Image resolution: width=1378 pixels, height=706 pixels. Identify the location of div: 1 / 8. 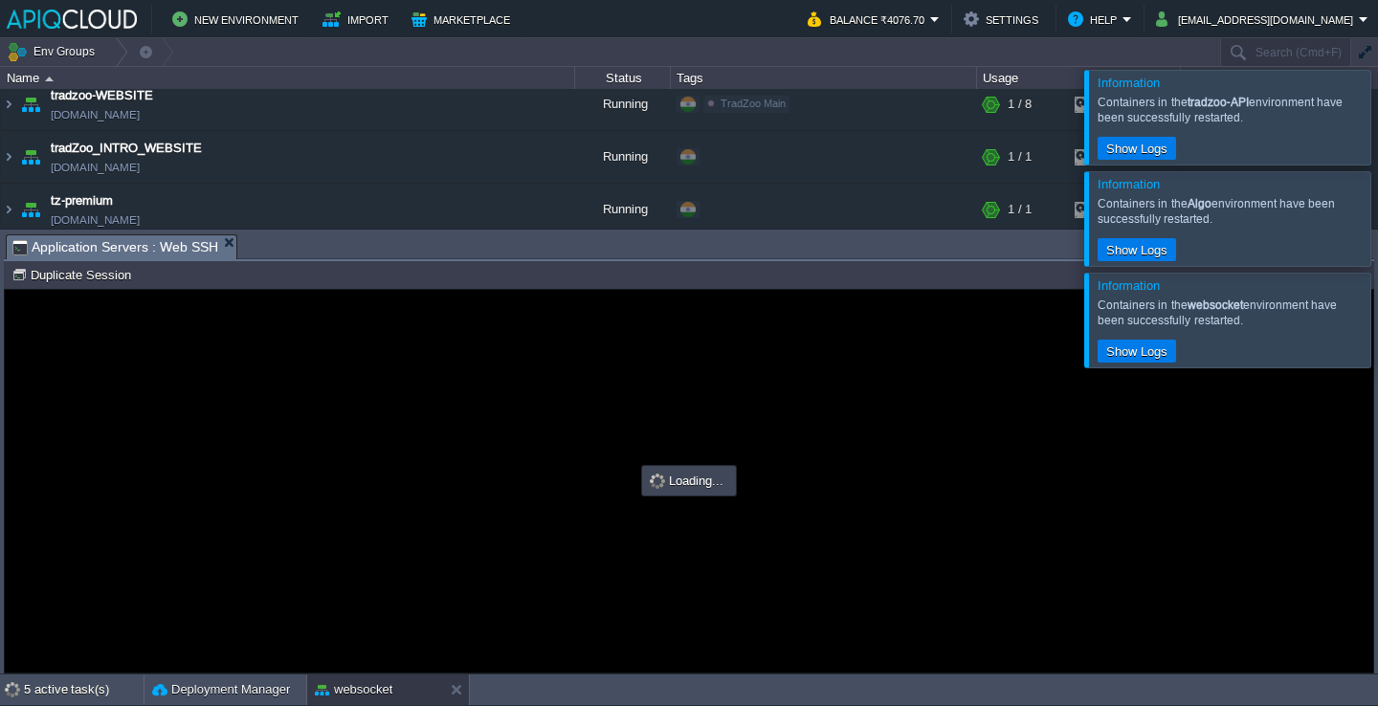
(1019, 104).